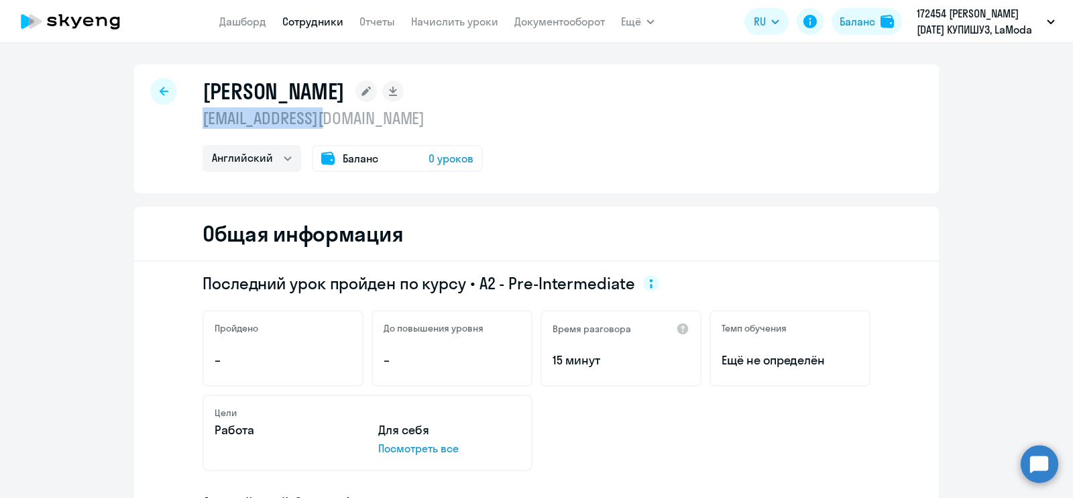  What do you see at coordinates (313, 21) in the screenshot?
I see `a: Сотрудники` at bounding box center [313, 21].